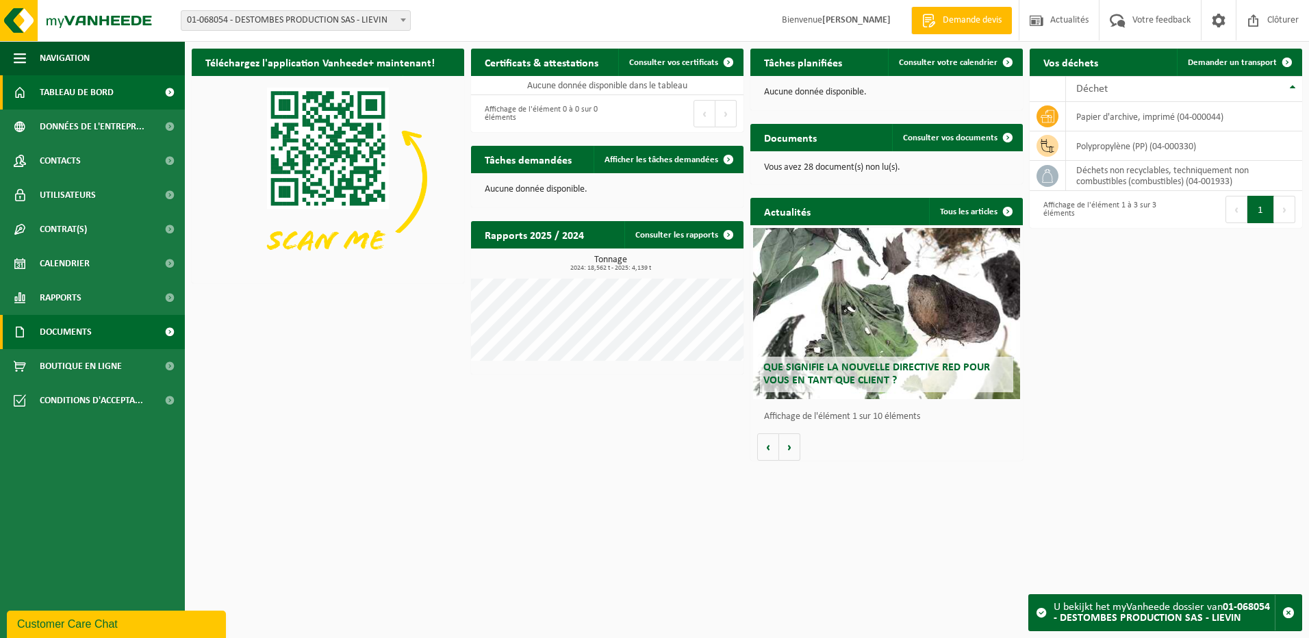 The height and width of the screenshot is (638, 1309). What do you see at coordinates (961, 21) in the screenshot?
I see `a: Demande devis` at bounding box center [961, 21].